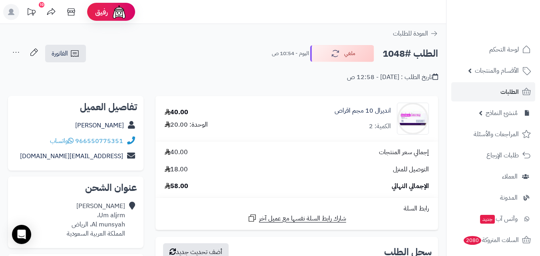 Image resolution: width=540 pixels, height=256 pixels. Describe the element at coordinates (504, 50) in the screenshot. I see `span: لوحة التحكم` at that location.